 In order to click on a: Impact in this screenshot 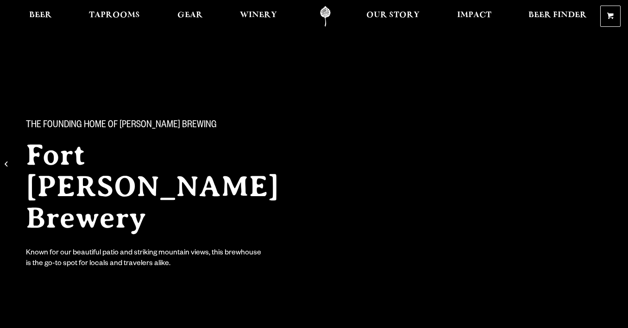, I will do `click(474, 16)`.